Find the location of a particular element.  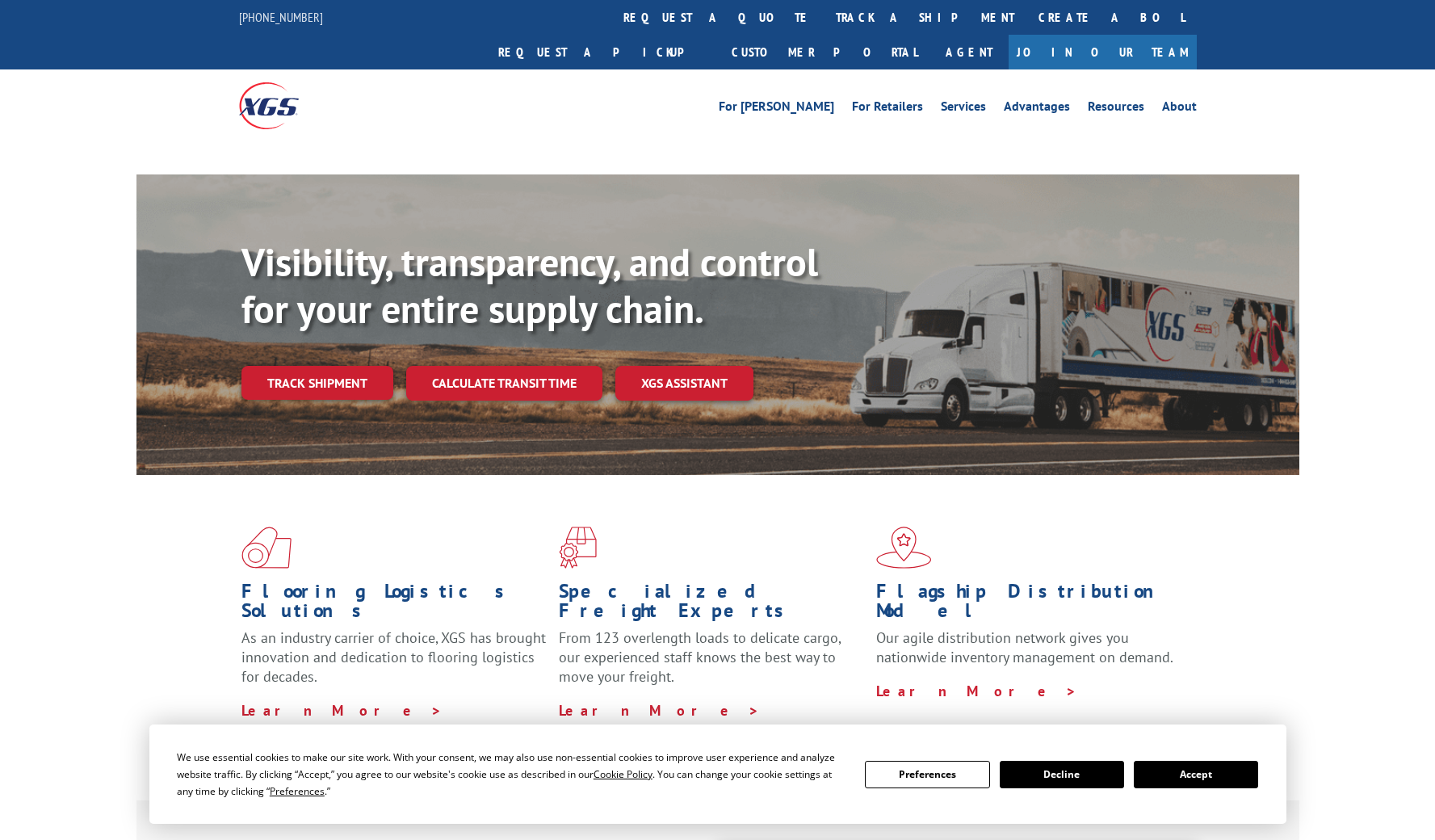

a: Services is located at coordinates (963, 109).